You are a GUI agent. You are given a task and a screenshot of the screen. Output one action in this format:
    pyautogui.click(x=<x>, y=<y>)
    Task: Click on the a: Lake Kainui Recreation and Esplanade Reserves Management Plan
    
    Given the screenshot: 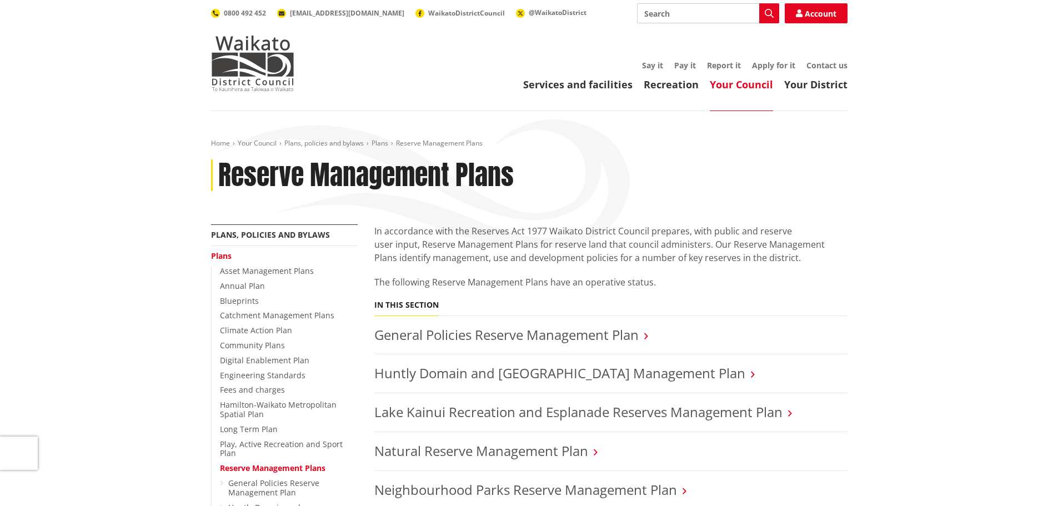 What is the action you would take?
    pyautogui.click(x=578, y=412)
    